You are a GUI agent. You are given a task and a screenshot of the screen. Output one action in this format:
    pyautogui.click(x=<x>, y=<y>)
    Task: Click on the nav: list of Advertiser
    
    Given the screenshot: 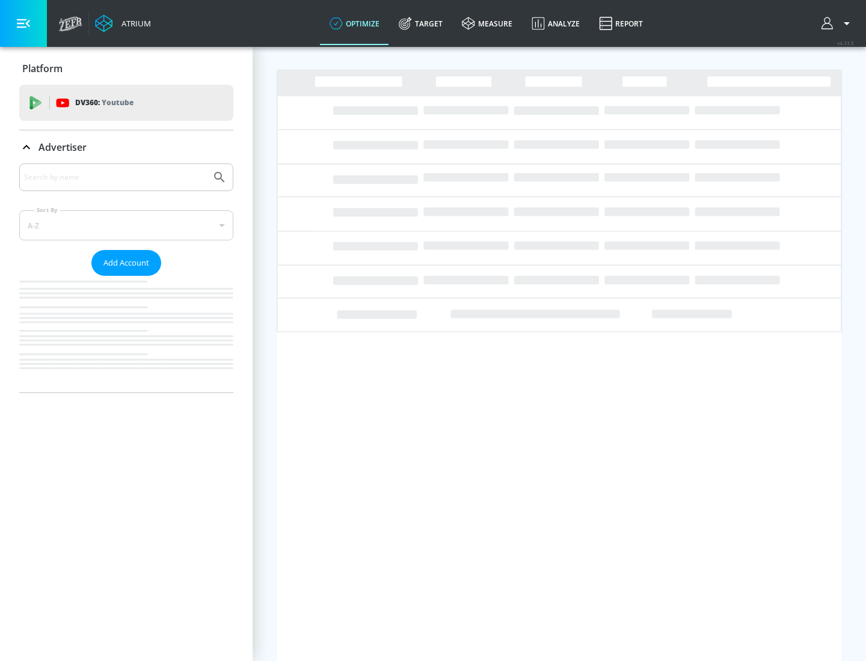 What is the action you would take?
    pyautogui.click(x=126, y=334)
    